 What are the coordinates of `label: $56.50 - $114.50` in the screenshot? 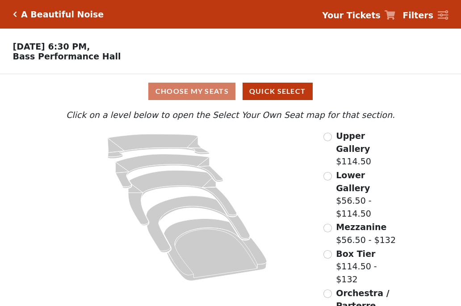 It's located at (366, 194).